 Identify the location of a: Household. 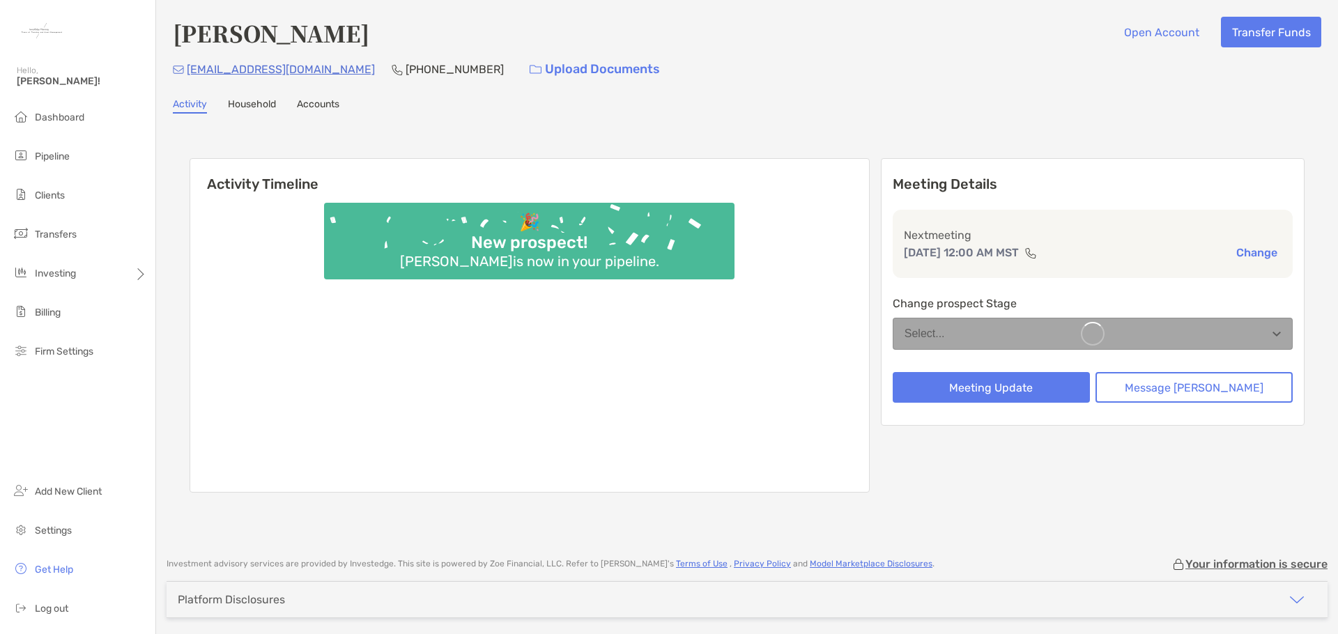
(252, 106).